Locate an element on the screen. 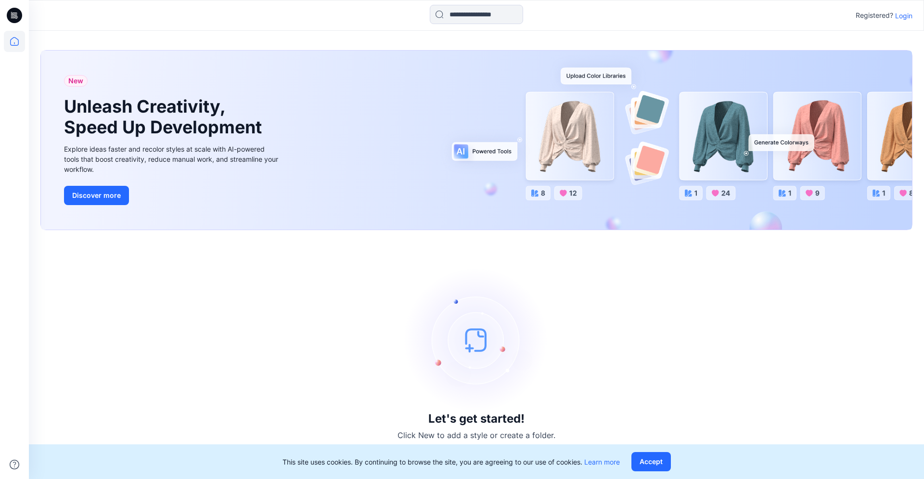  p: Login is located at coordinates (904, 15).